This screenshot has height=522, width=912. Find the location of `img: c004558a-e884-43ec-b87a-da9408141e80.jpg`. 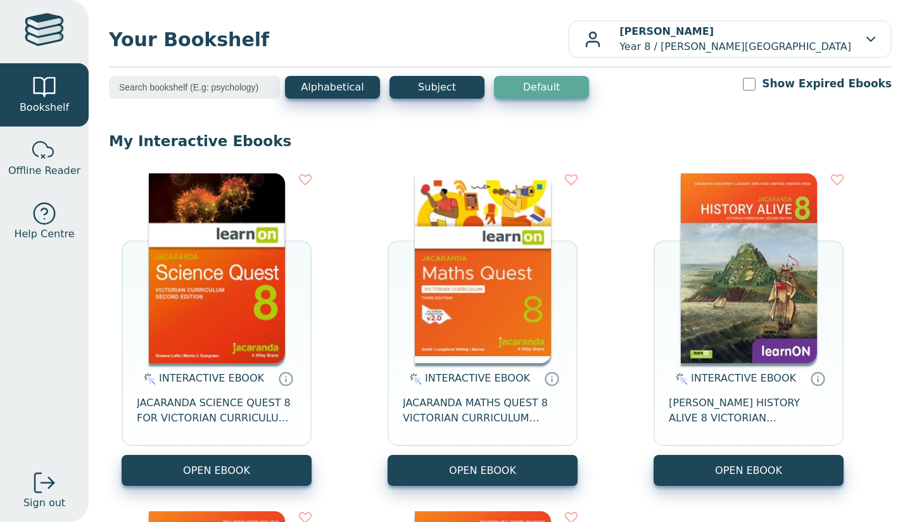

img: c004558a-e884-43ec-b87a-da9408141e80.jpg is located at coordinates (482, 268).